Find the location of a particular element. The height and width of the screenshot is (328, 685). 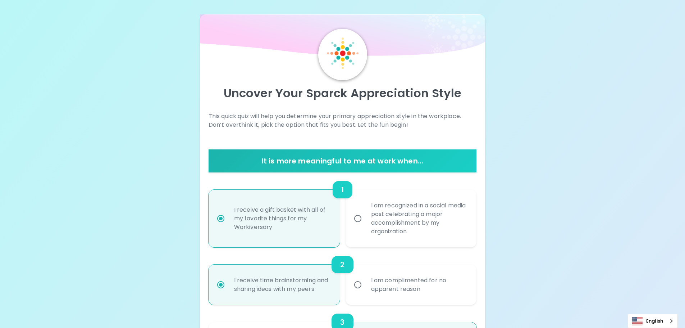

img: Sparck Logo is located at coordinates (343, 53).